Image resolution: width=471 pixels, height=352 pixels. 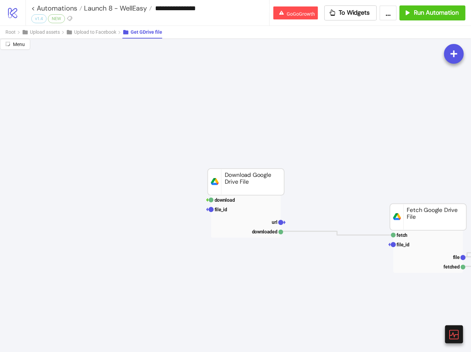 What do you see at coordinates (94, 32) in the screenshot?
I see `button: Upload to Facebook` at bounding box center [94, 32].